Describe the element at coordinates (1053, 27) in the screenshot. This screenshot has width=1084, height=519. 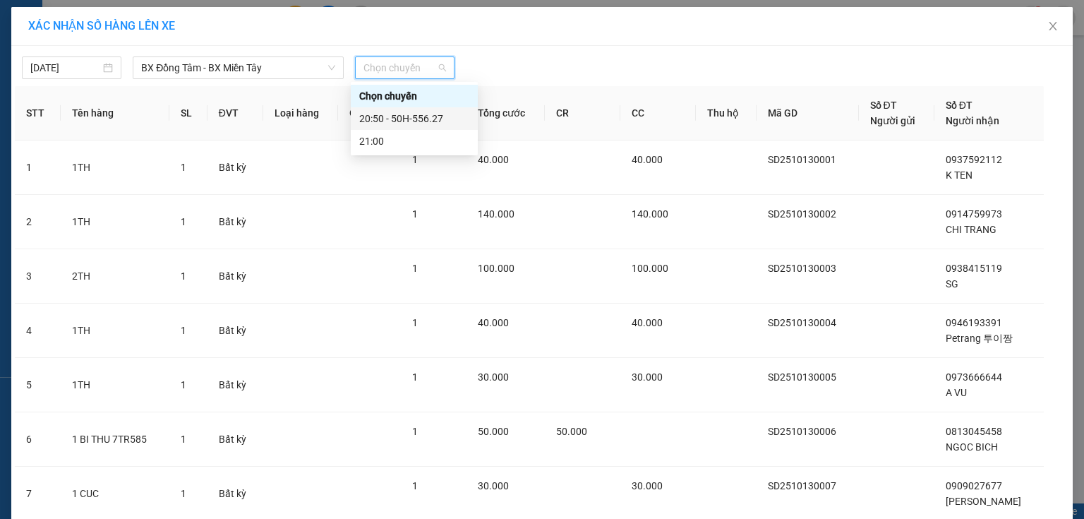
I see `button: Close` at that location.